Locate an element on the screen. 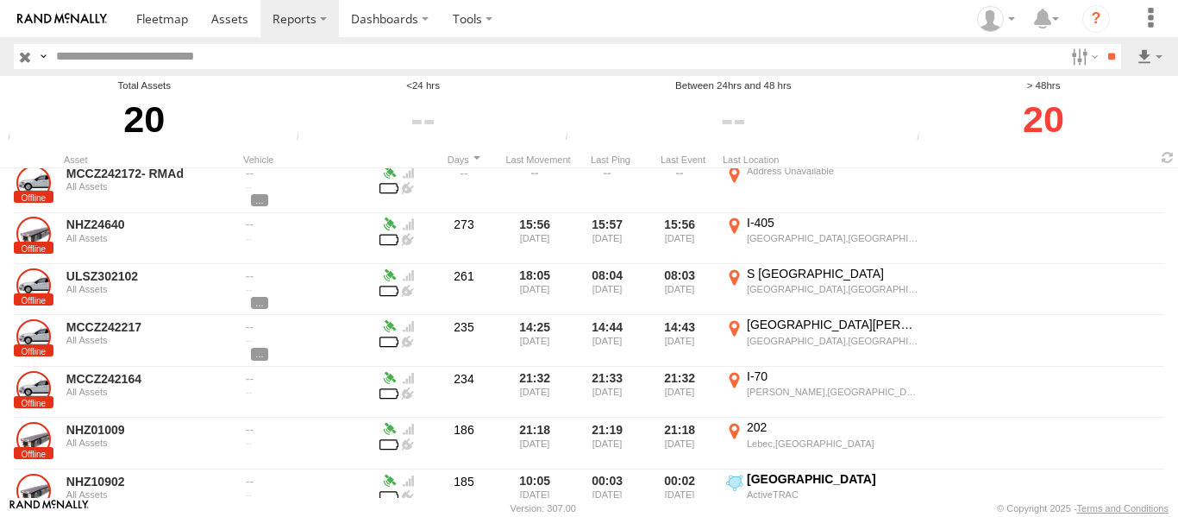  a: MCCZ242217 is located at coordinates (150, 327).